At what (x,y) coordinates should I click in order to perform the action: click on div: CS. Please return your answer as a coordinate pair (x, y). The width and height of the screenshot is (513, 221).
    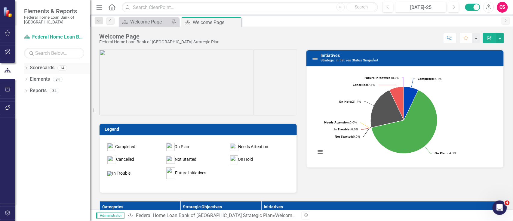
    Looking at the image, I should click on (502, 7).